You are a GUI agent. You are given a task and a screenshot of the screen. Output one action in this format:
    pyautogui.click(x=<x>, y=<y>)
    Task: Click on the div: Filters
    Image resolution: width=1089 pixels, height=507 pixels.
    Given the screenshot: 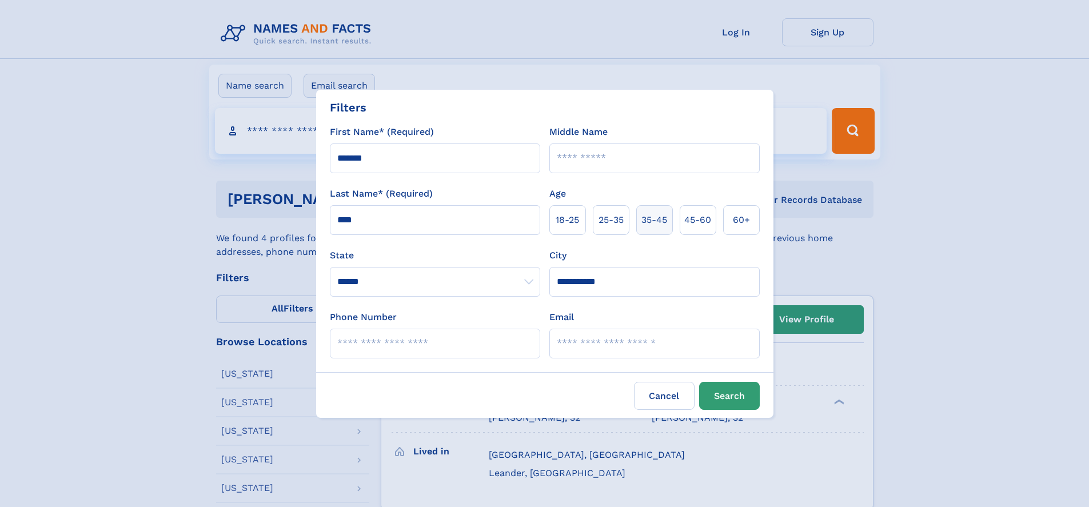 What is the action you would take?
    pyautogui.click(x=348, y=107)
    